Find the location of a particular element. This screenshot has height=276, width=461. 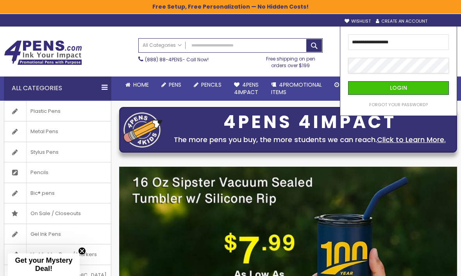

span: Stylus Pens is located at coordinates (44, 152).